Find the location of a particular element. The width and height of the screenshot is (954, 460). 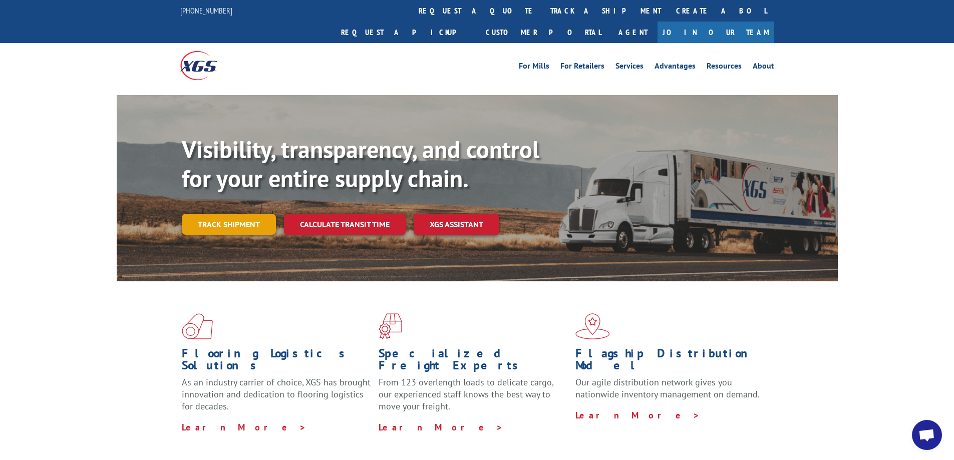

p: From 123 overlength loads to delicate cargo, our experienced staff knows the best way to move you... is located at coordinates (473, 398).